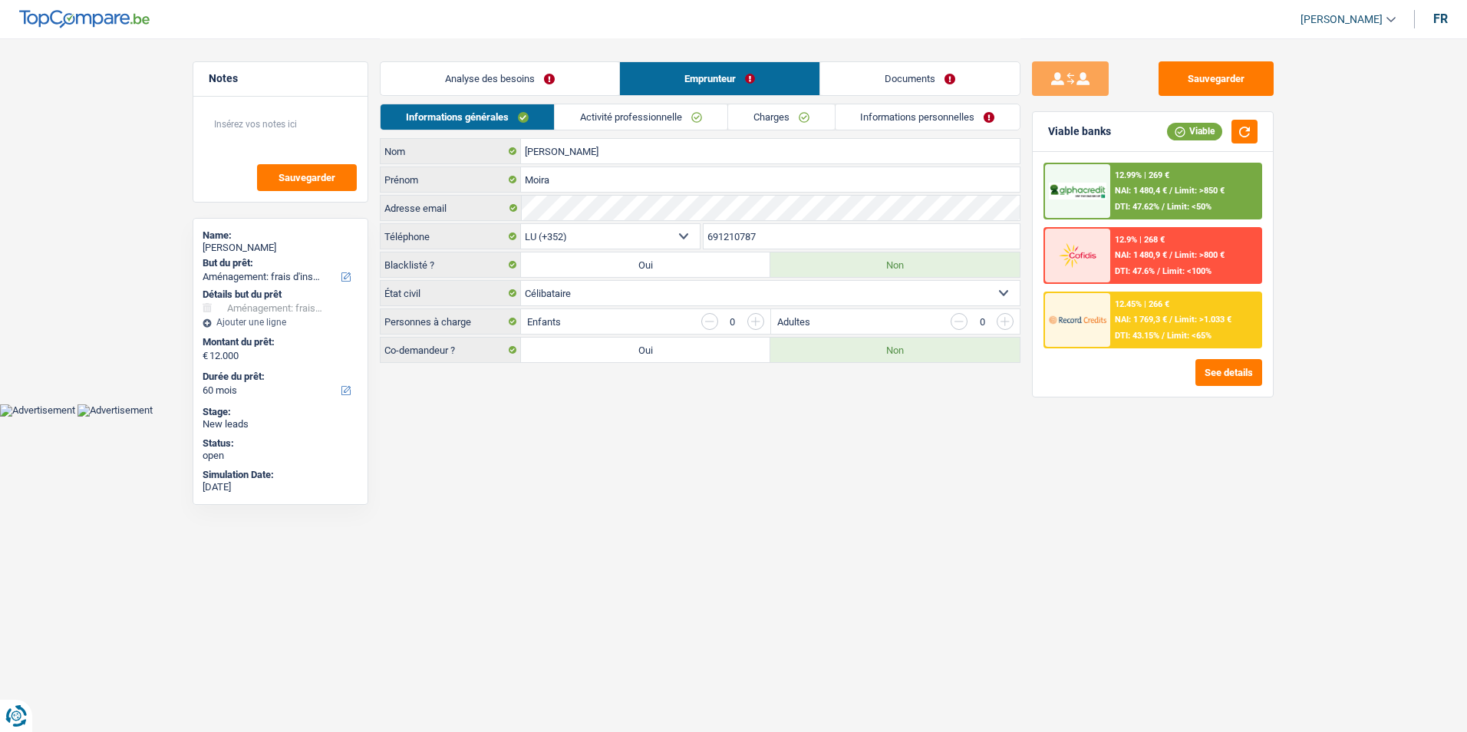  What do you see at coordinates (450, 208) in the screenshot?
I see `label: Adresse email` at bounding box center [450, 208].